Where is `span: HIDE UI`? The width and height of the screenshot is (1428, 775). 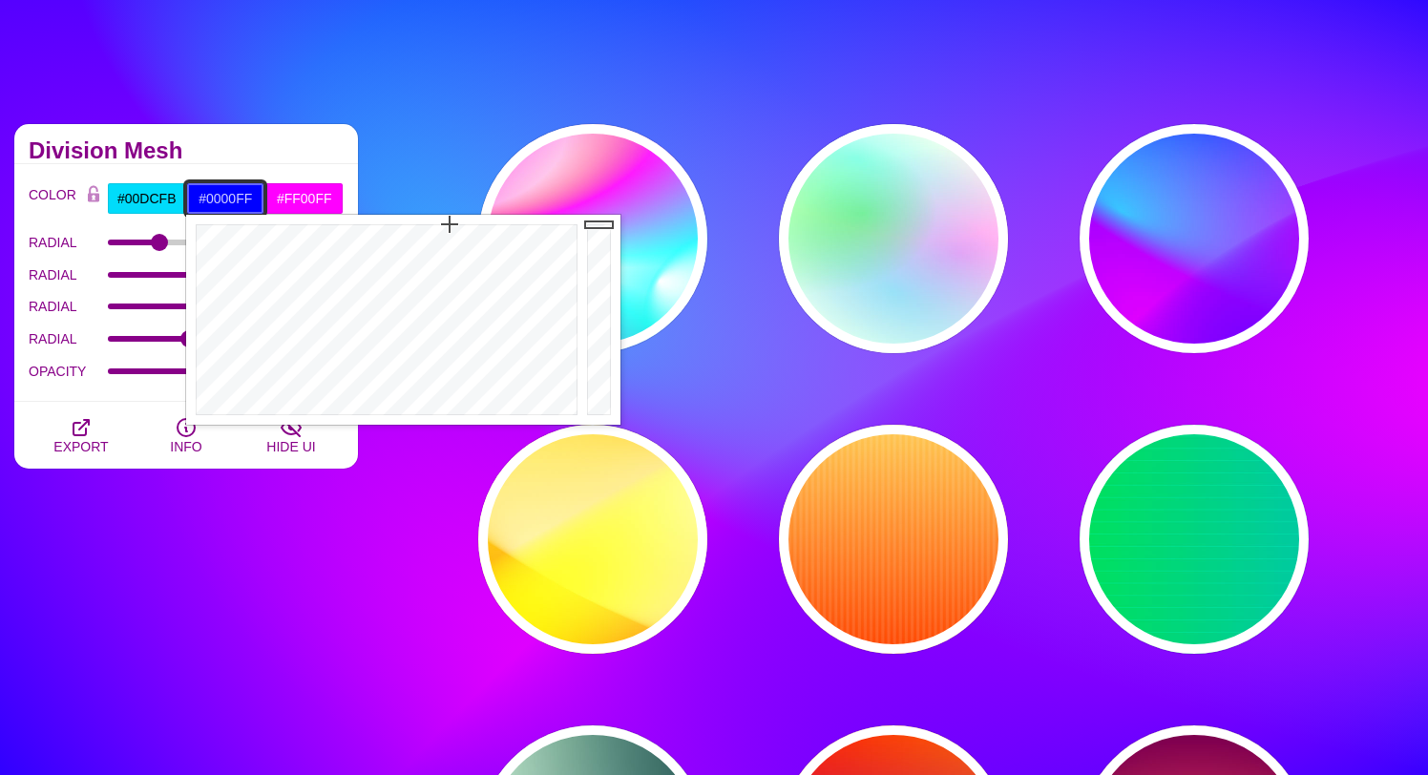 span: HIDE UI is located at coordinates (290, 447).